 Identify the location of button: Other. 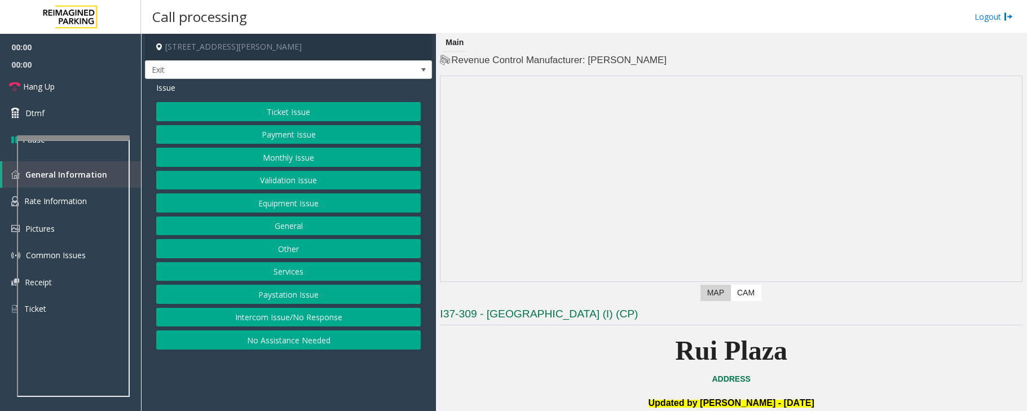
(288, 249).